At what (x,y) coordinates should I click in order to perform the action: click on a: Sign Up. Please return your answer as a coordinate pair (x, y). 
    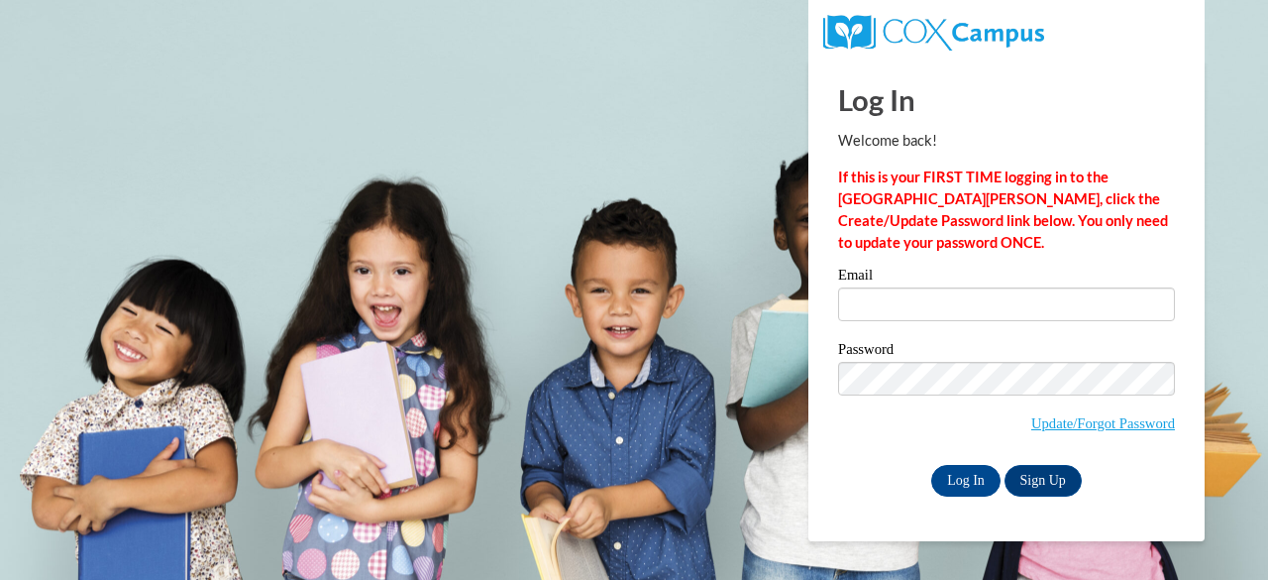
    Looking at the image, I should click on (1043, 481).